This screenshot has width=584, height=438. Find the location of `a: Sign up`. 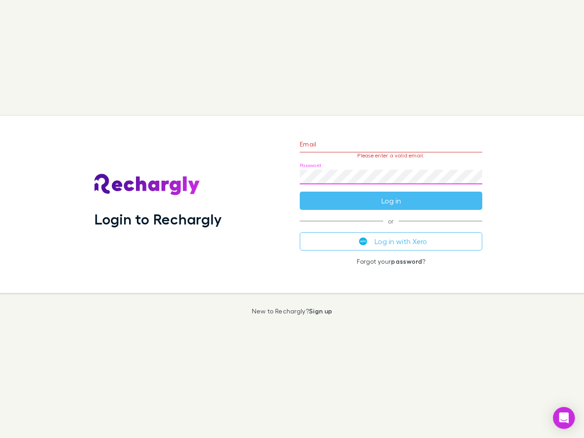

a: Sign up is located at coordinates (320, 311).